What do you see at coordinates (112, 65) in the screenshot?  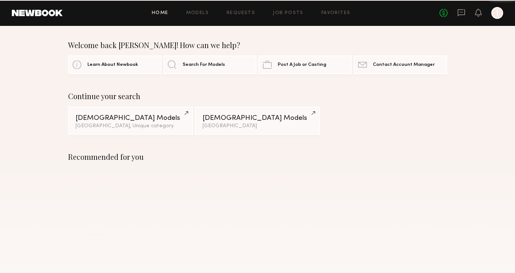 I see `span: Learn About Newbook` at bounding box center [112, 65].